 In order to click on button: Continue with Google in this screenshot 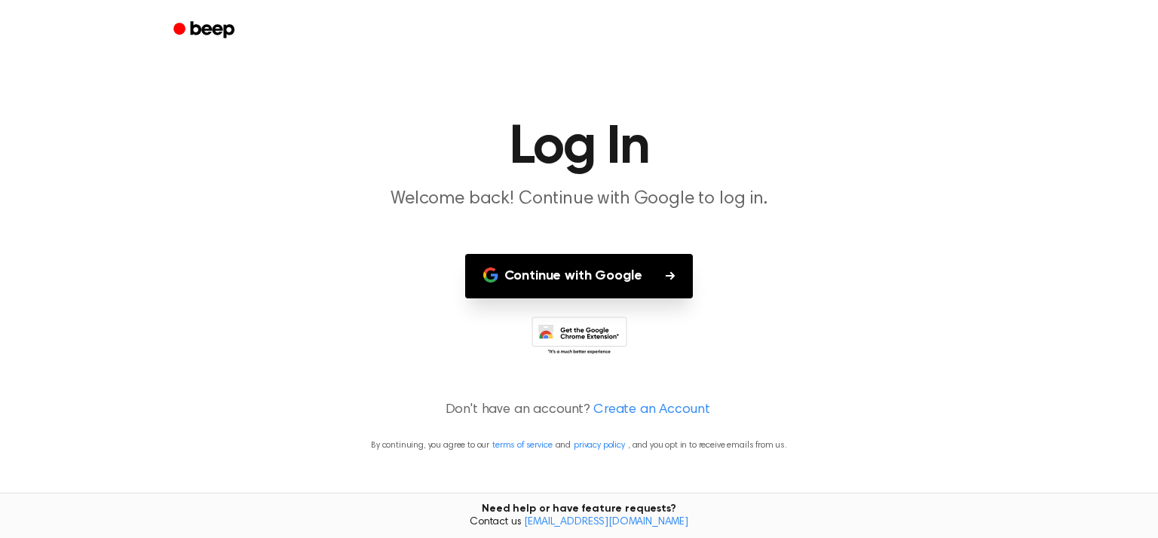, I will do `click(579, 276)`.